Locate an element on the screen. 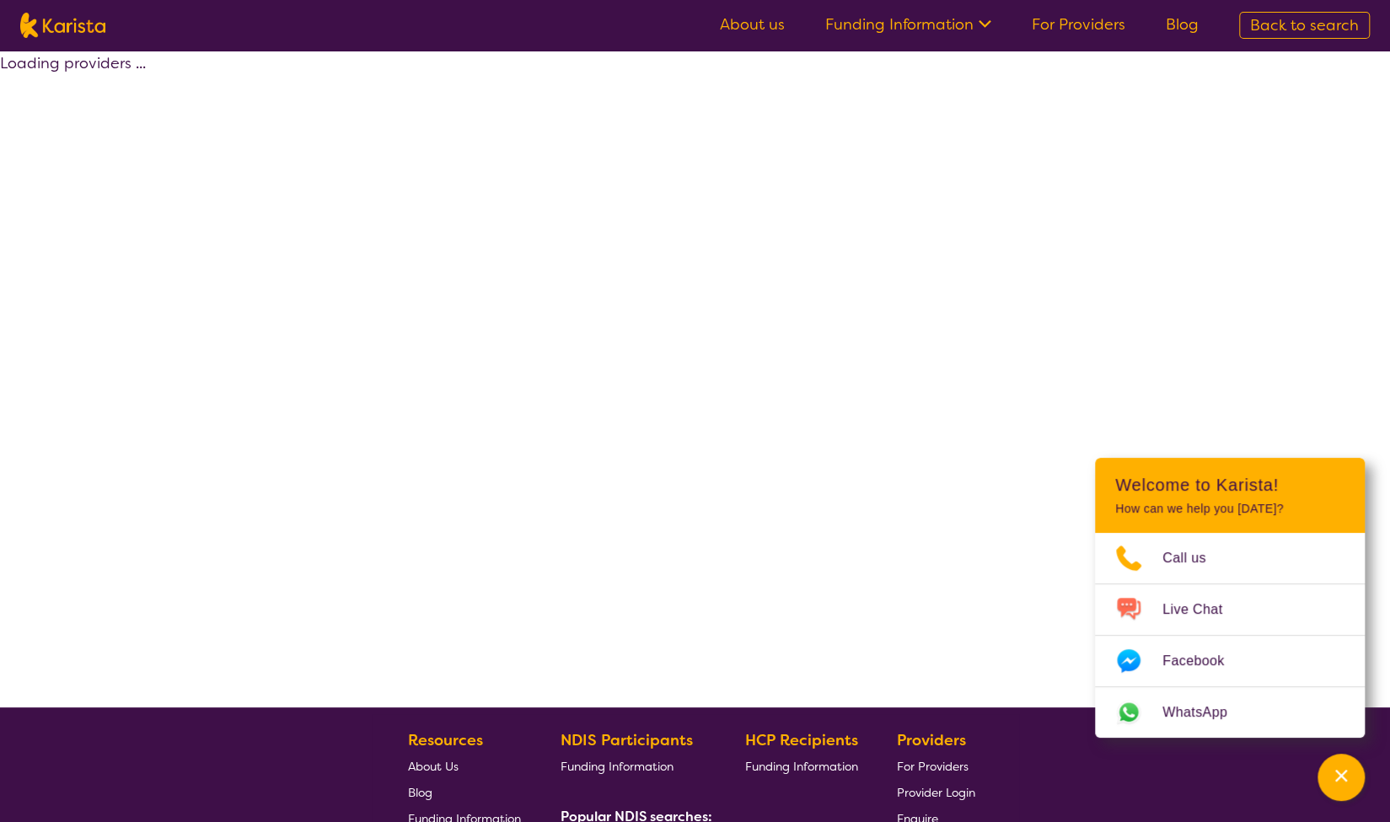  b: Resources is located at coordinates (445, 740).